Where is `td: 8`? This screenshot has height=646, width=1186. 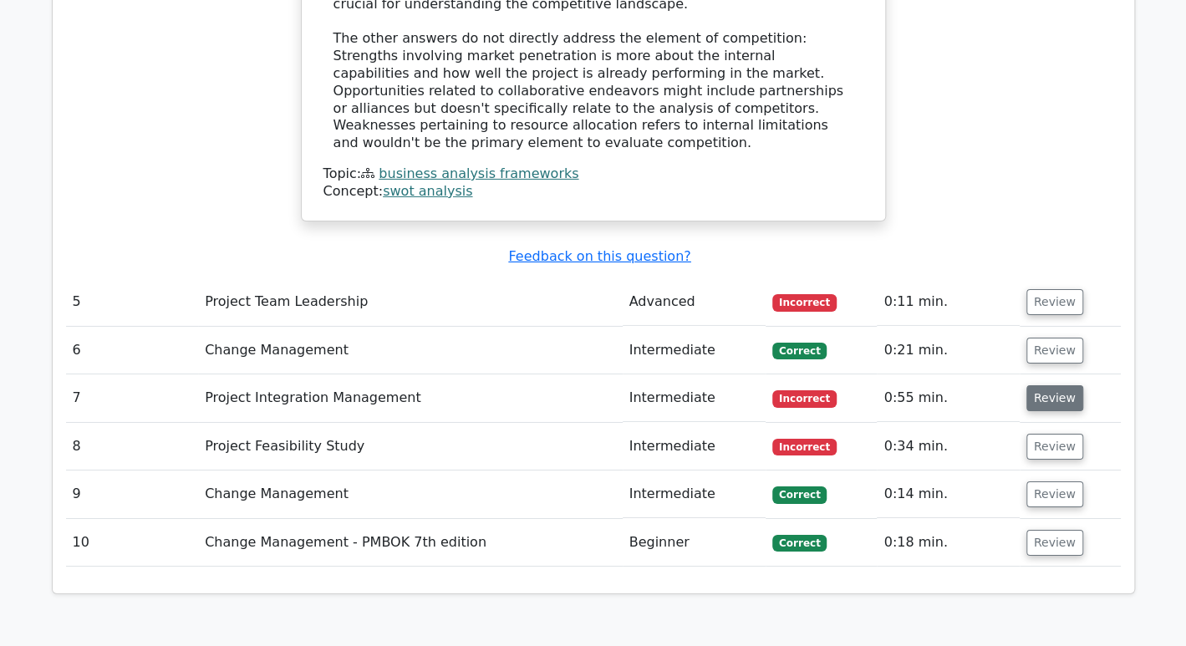
td: 8 is located at coordinates (132, 446).